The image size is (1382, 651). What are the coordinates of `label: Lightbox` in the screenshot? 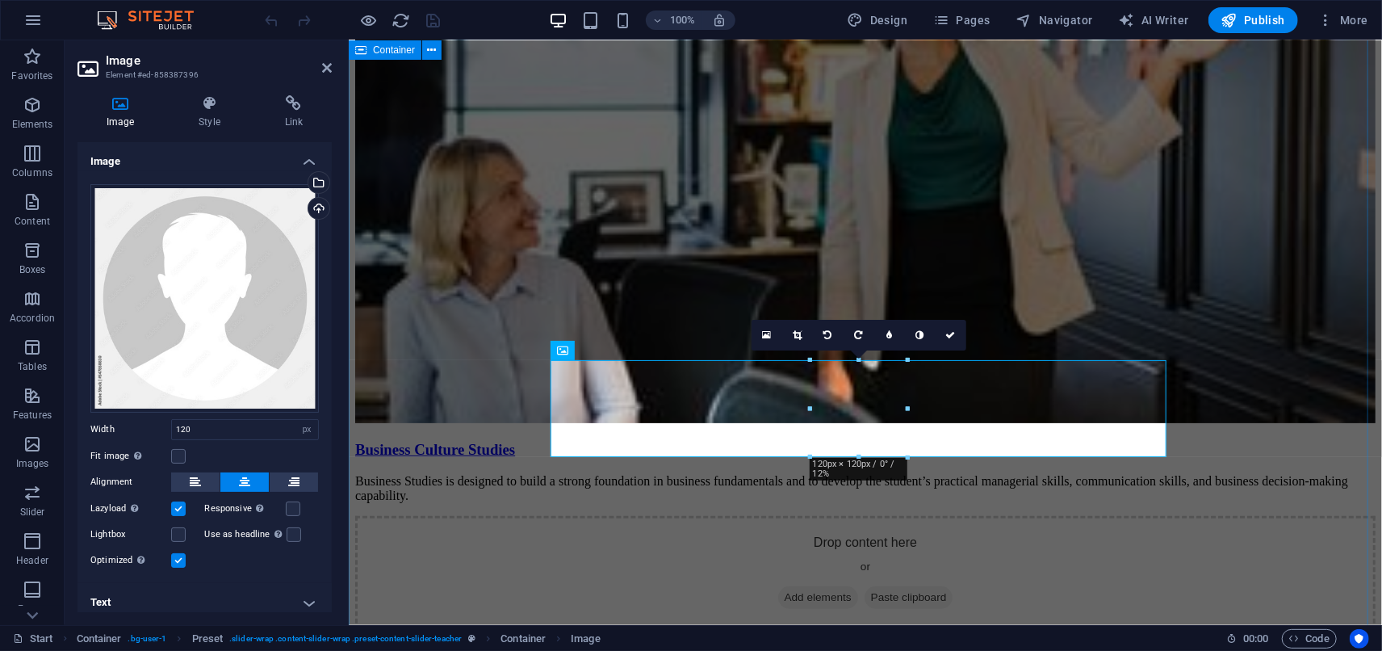 It's located at (131, 534).